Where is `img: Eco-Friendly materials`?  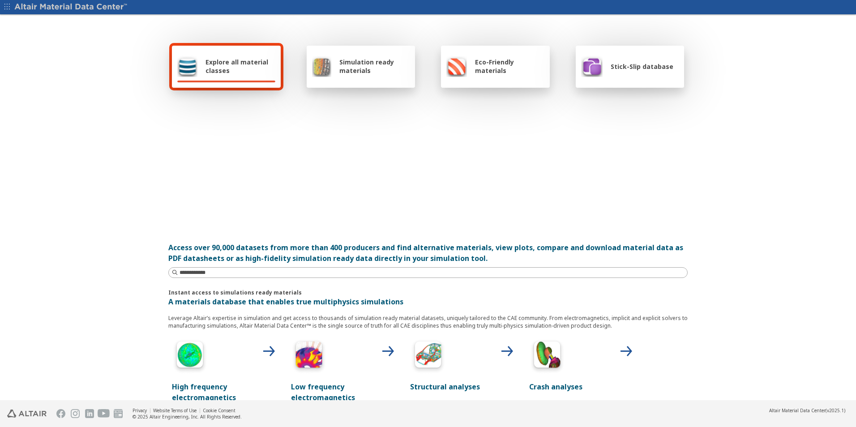 img: Eco-Friendly materials is located at coordinates (457, 66).